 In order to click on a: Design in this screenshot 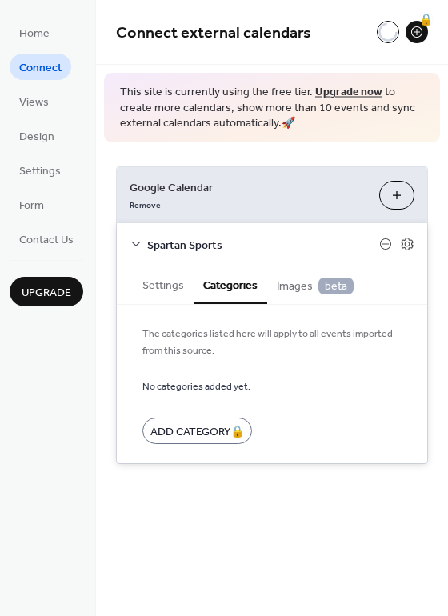, I will do `click(37, 135)`.